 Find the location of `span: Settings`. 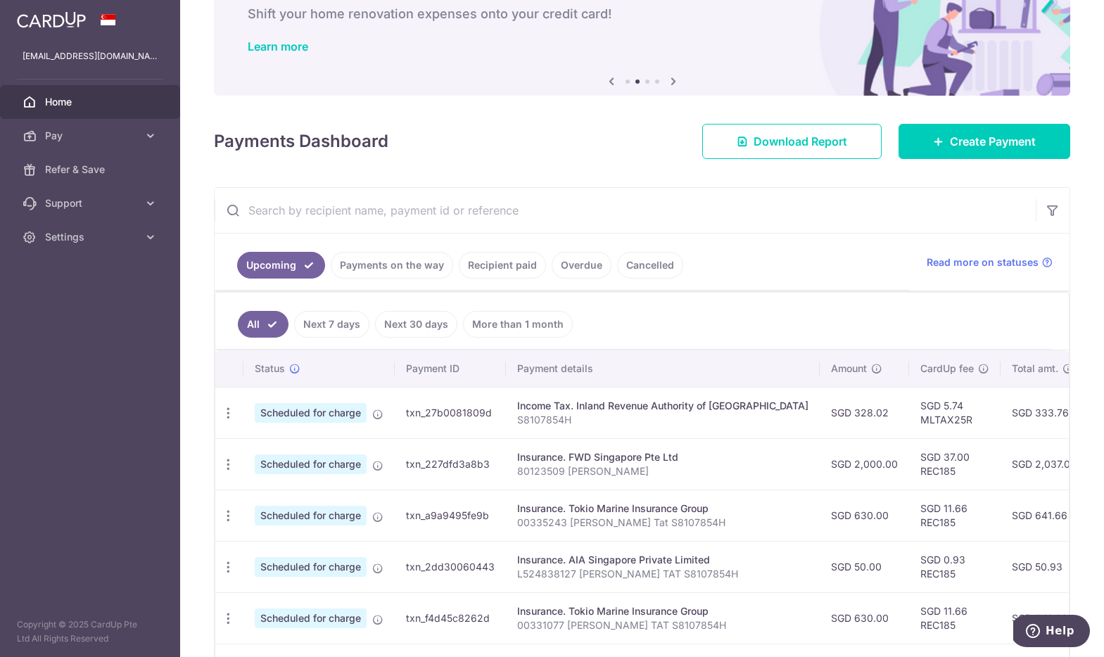

span: Settings is located at coordinates (91, 237).